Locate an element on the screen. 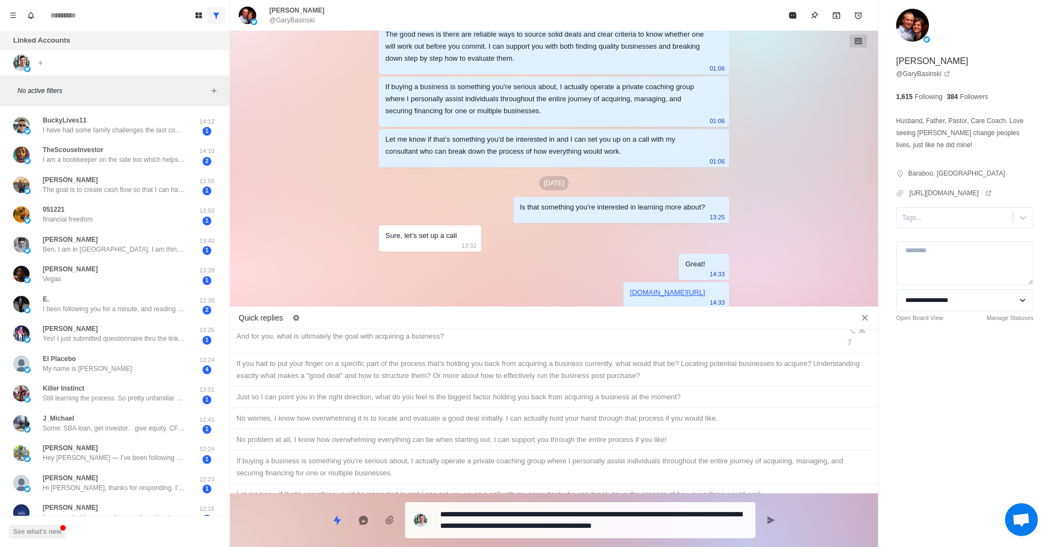 The width and height of the screenshot is (1051, 547). button: Add filters is located at coordinates (214, 91).